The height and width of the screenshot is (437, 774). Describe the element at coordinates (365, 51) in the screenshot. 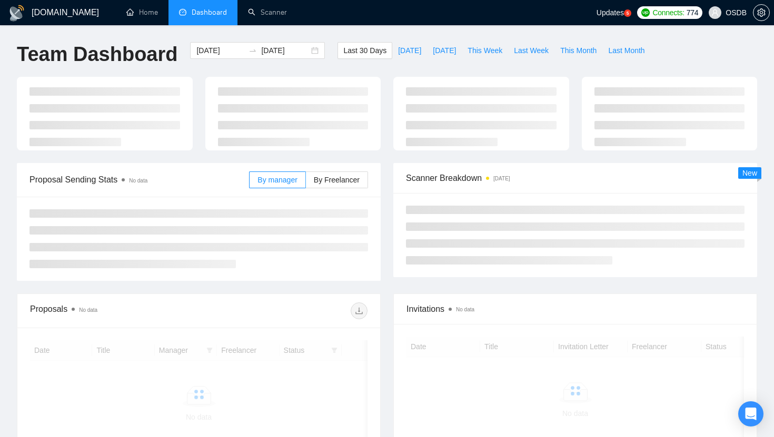

I see `span: Last 30 Days` at that location.